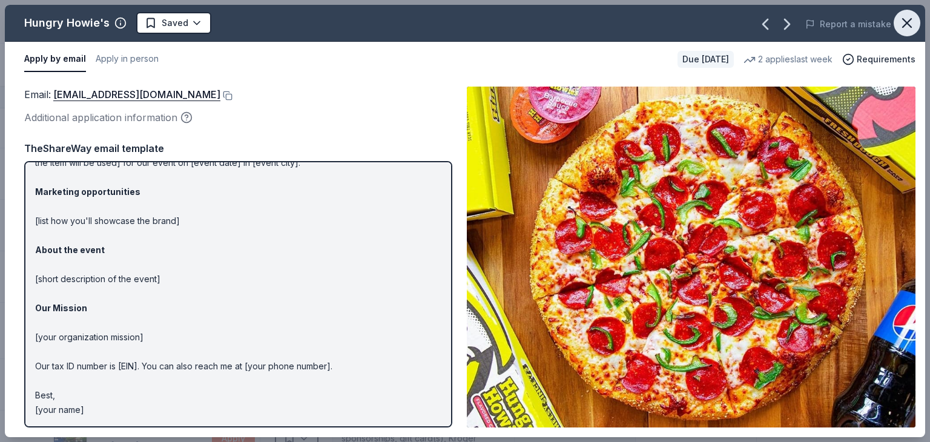  Describe the element at coordinates (878, 59) in the screenshot. I see `button: Requirements` at that location.